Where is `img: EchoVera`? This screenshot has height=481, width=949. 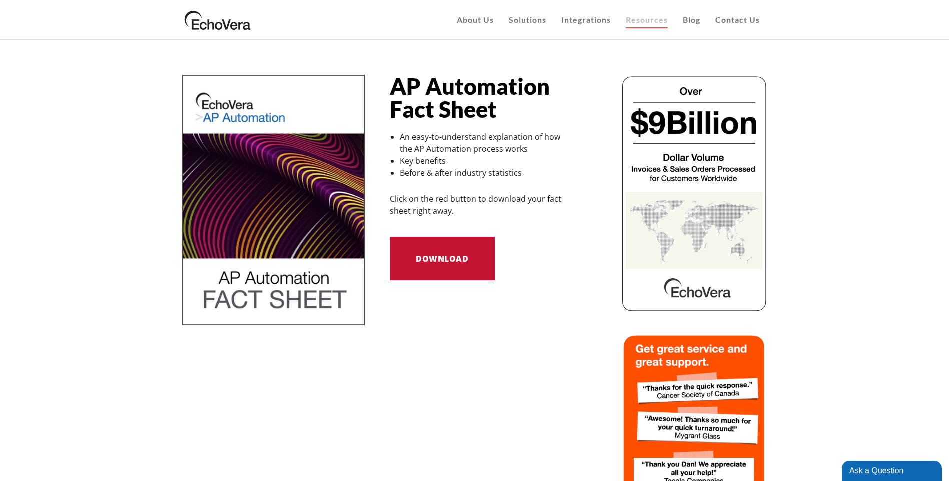 img: EchoVera is located at coordinates (218, 20).